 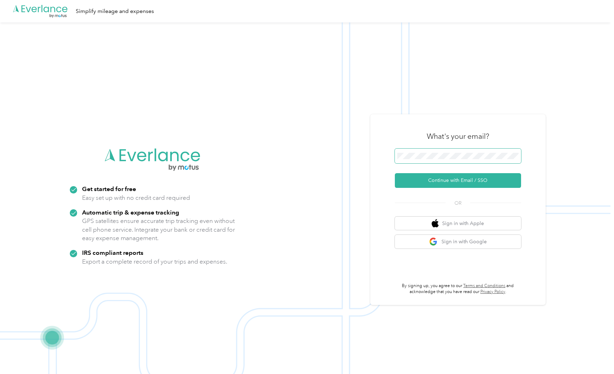 I want to click on button: Continue with Email / SSO, so click(x=458, y=180).